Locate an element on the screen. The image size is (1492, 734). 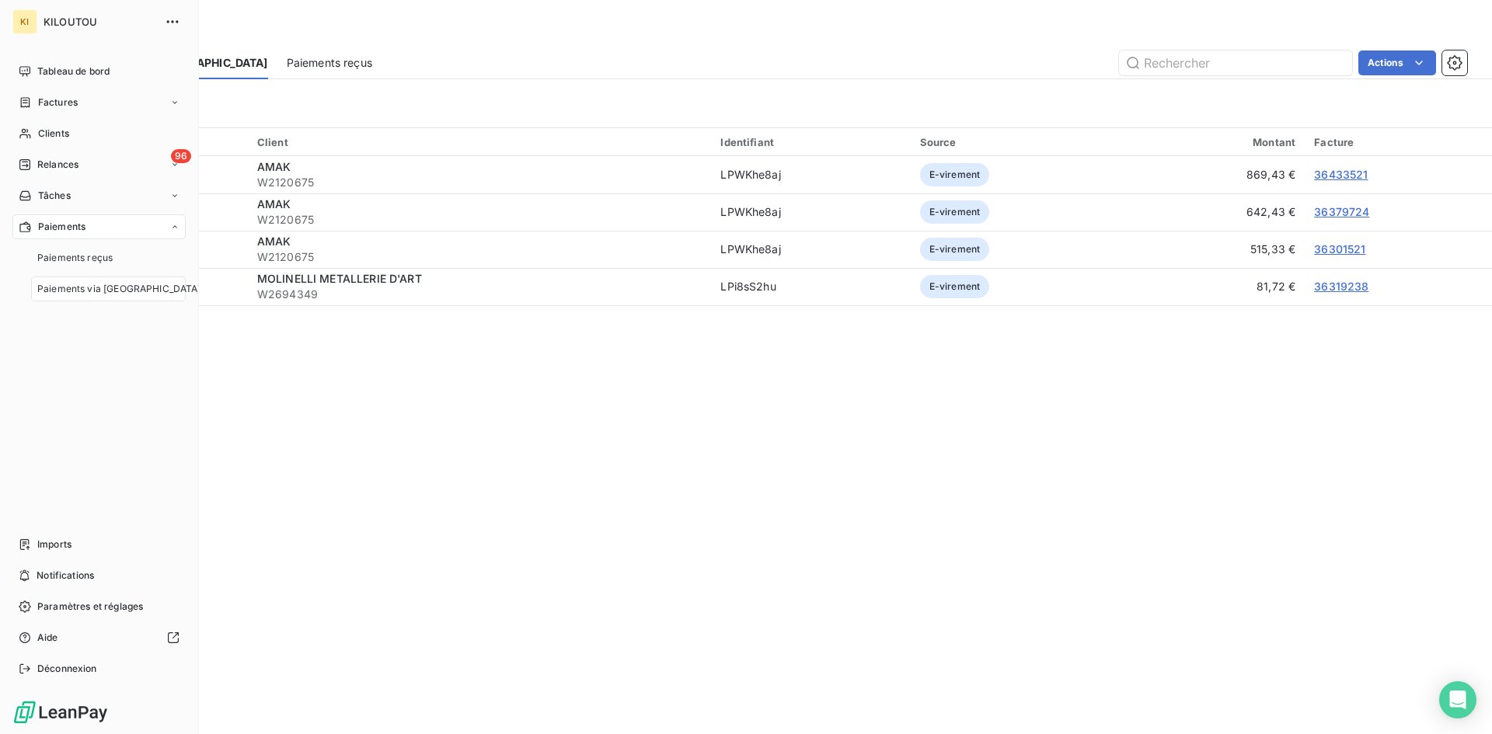
div: Open Intercom Messenger is located at coordinates (1457, 700).